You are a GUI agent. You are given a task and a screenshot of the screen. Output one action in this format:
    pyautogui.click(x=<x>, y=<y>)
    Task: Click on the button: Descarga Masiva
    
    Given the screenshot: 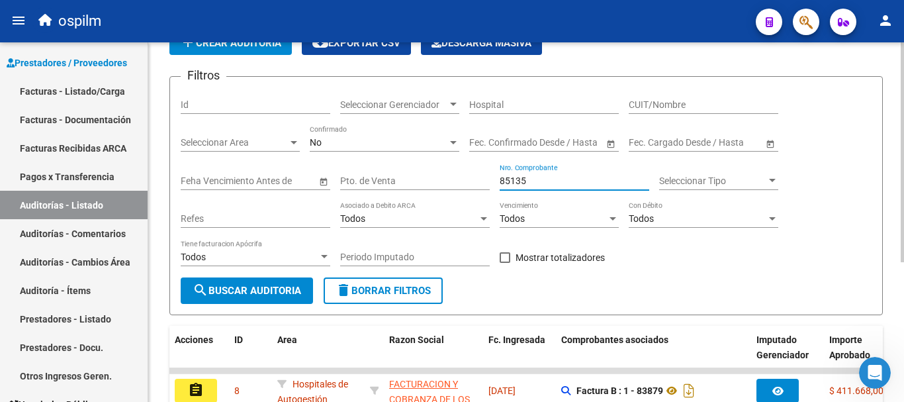 What is the action you would take?
    pyautogui.click(x=481, y=43)
    